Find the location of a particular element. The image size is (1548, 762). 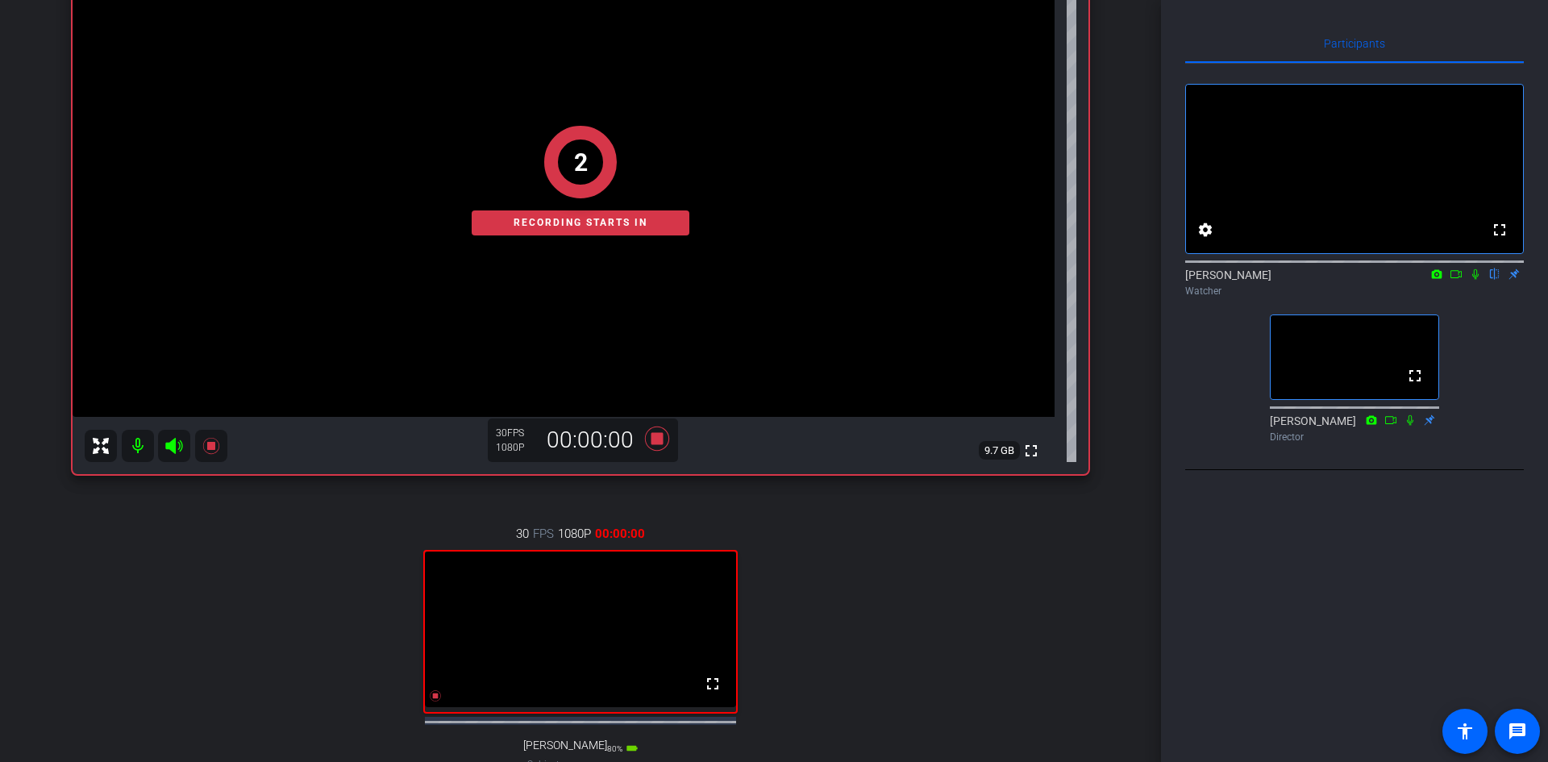

span: Participants is located at coordinates (1355, 44).